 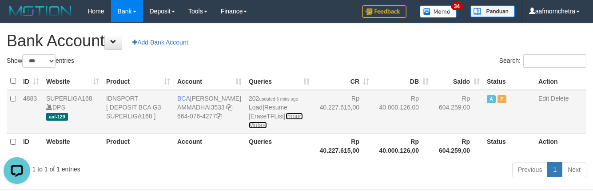 What do you see at coordinates (458, 112) in the screenshot?
I see `td: Rp 604.259,00` at bounding box center [458, 112].